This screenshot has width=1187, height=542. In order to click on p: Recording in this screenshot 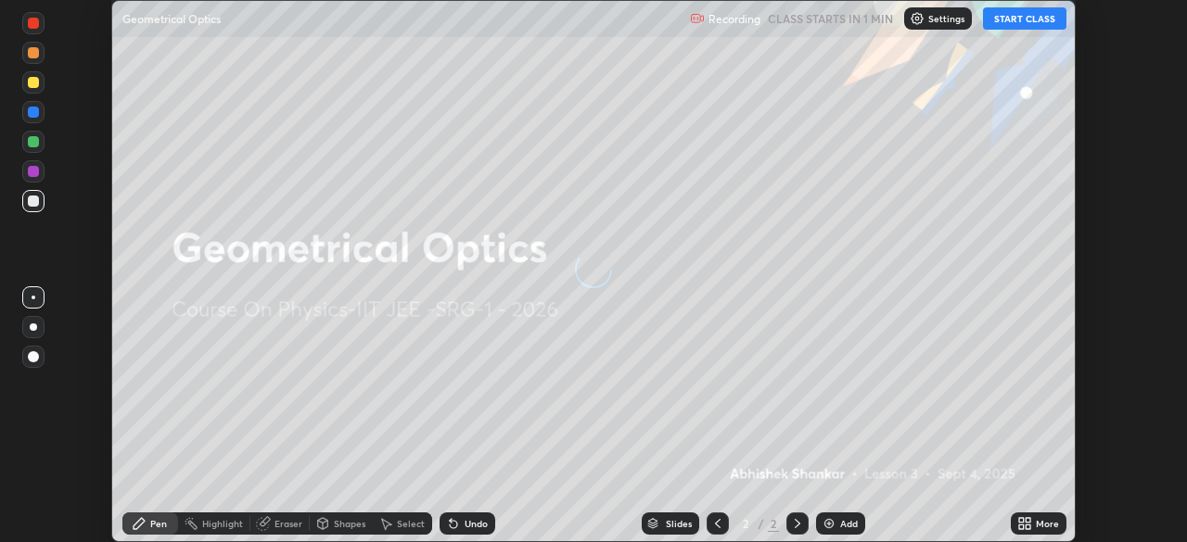, I will do `click(734, 19)`.